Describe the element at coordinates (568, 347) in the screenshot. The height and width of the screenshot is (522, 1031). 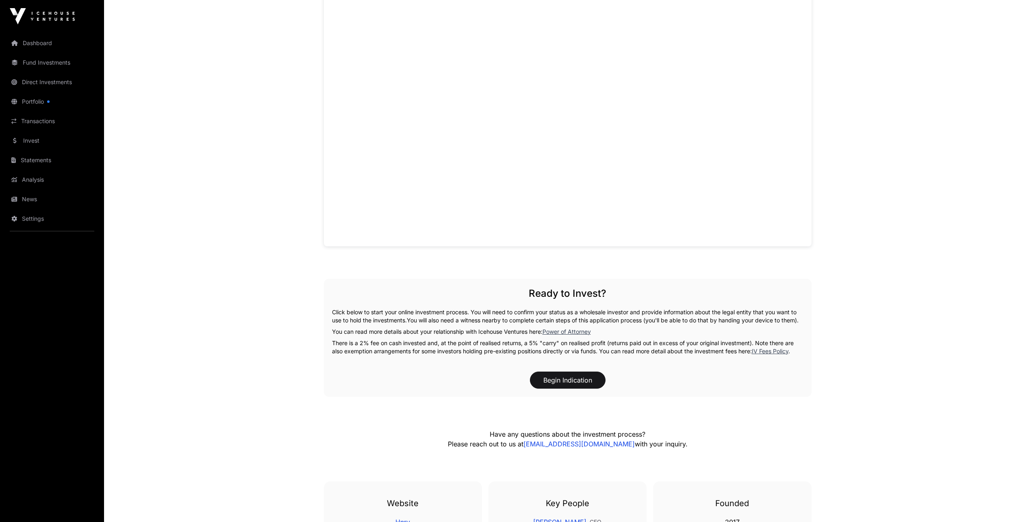
I see `p: There is a 2% fee on cash invested and, at the point of realised returns, a 5% "carry" on realise...` at that location.